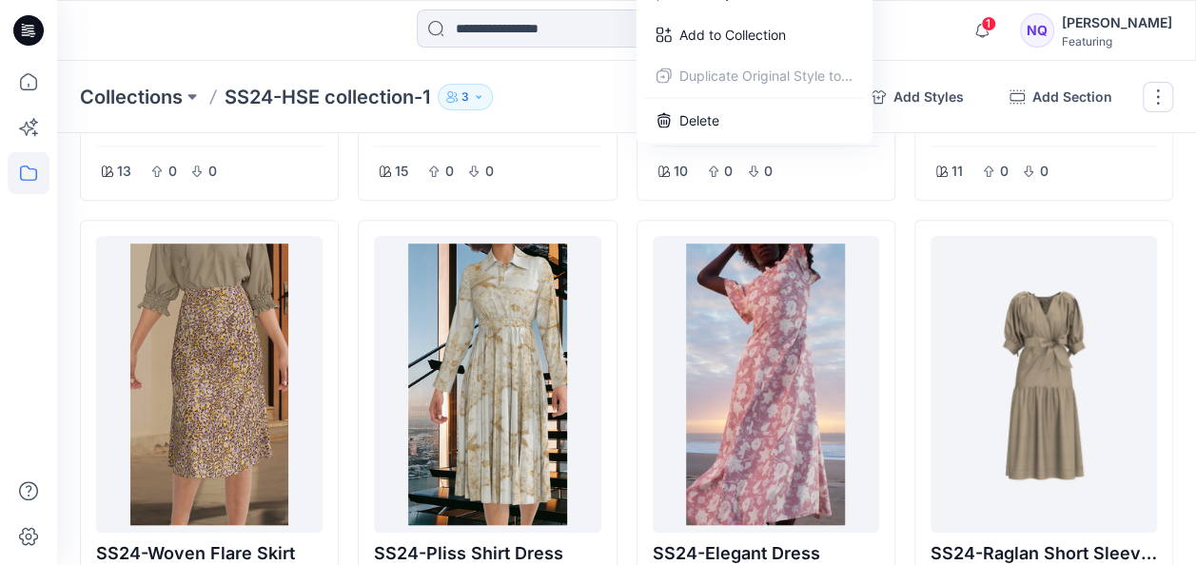 This screenshot has width=1196, height=565. Describe the element at coordinates (327, 97) in the screenshot. I see `p: SS24-HSE collection-1` at that location.